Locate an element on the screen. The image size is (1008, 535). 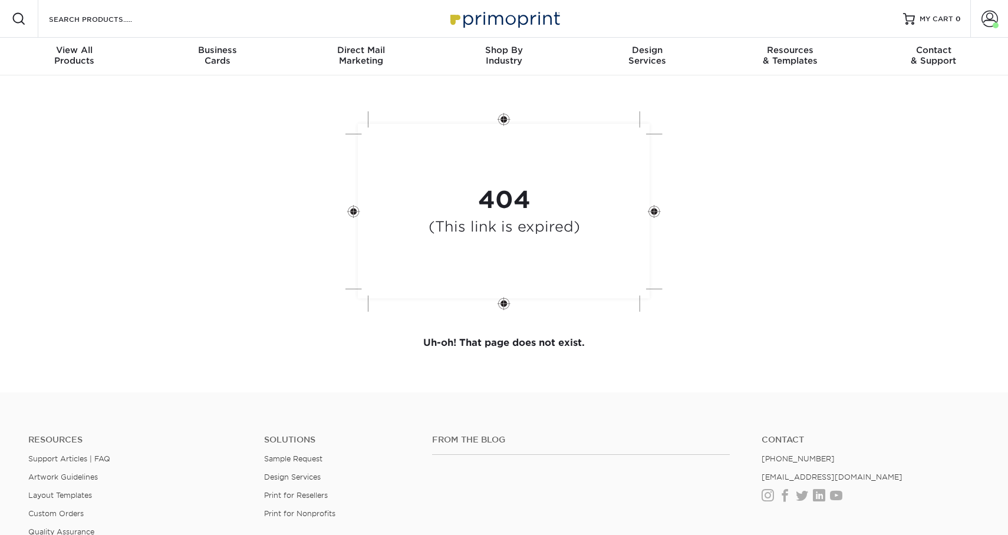
div: Services is located at coordinates (647, 55).